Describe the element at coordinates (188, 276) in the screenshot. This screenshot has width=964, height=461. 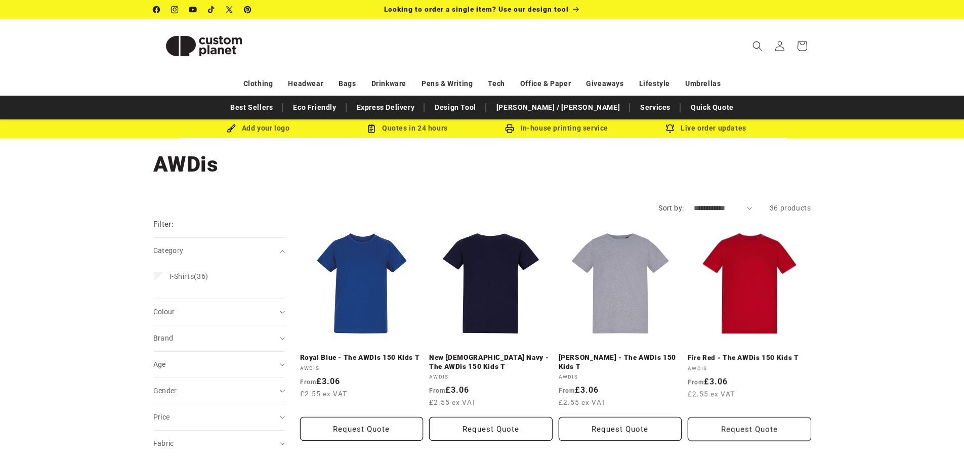
I see `span: (36)` at that location.